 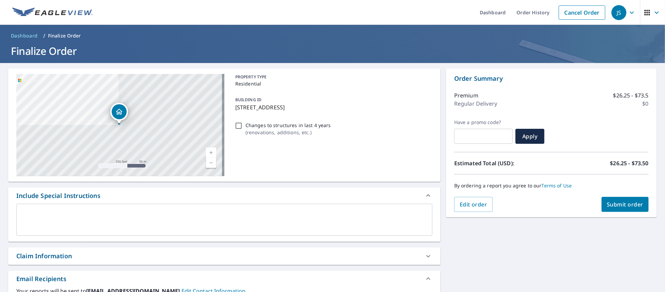 What do you see at coordinates (248, 99) in the screenshot?
I see `p: BUILDING ID` at bounding box center [248, 99].